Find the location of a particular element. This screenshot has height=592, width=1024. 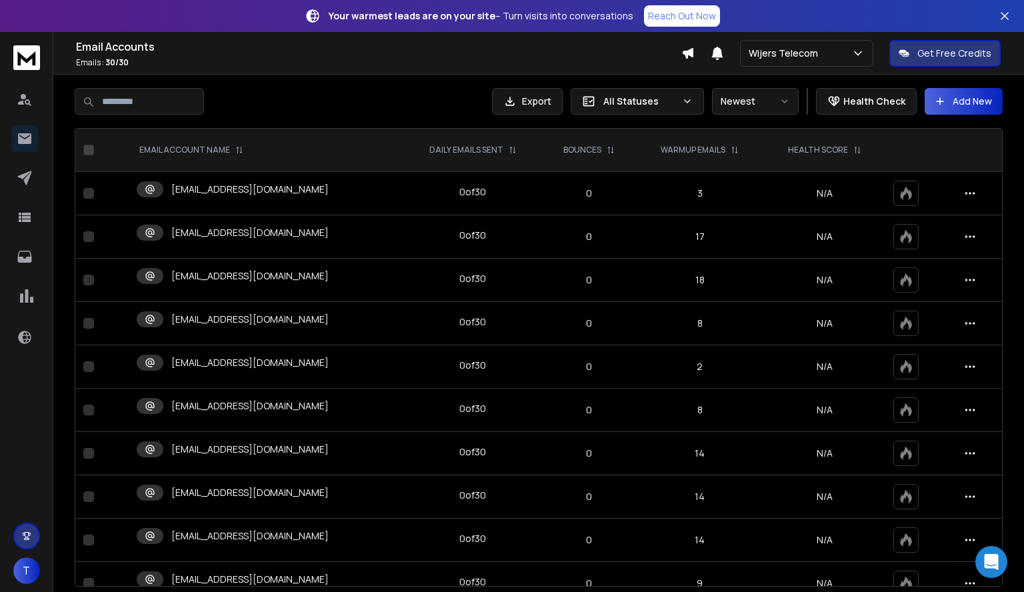

button: Get Free Credits is located at coordinates (945, 53).